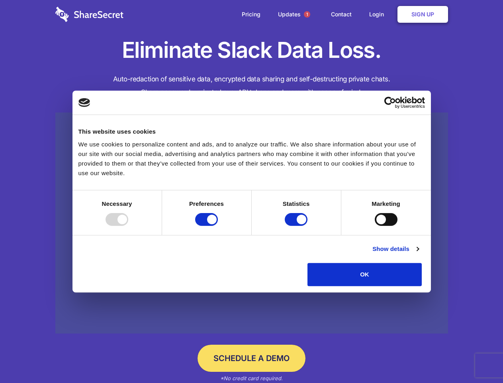  Describe the element at coordinates (390, 102) in the screenshot. I see `a: Usercentrics Cookiebot - opens in a new window` at that location.